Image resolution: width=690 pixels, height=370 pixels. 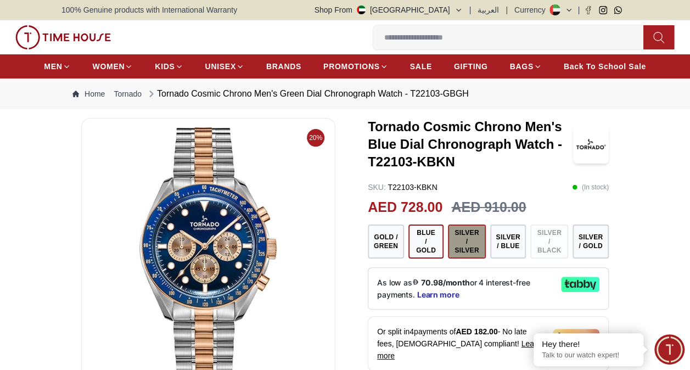 I want to click on span: SKU :, so click(x=377, y=187).